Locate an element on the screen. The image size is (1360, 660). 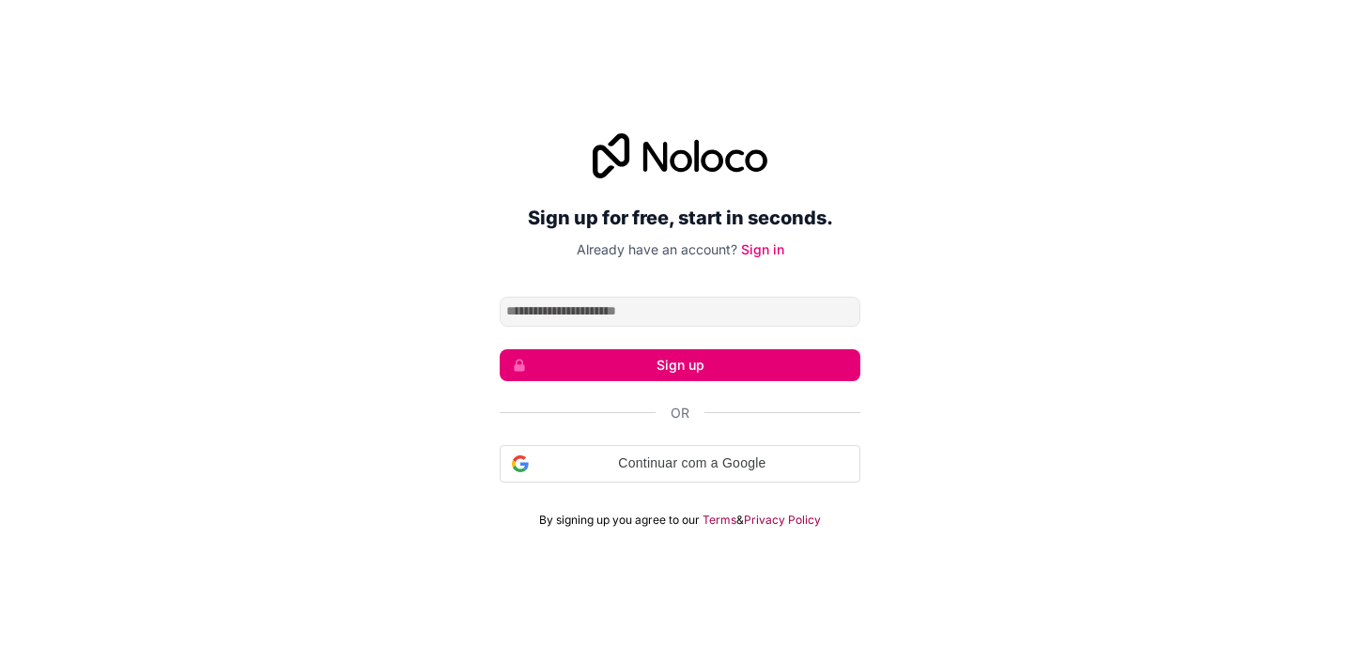
a: Sign in is located at coordinates (763, 249).